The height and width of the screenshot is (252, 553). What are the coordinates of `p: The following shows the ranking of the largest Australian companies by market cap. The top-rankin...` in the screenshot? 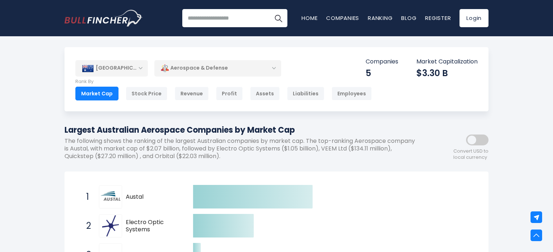 It's located at (244, 148).